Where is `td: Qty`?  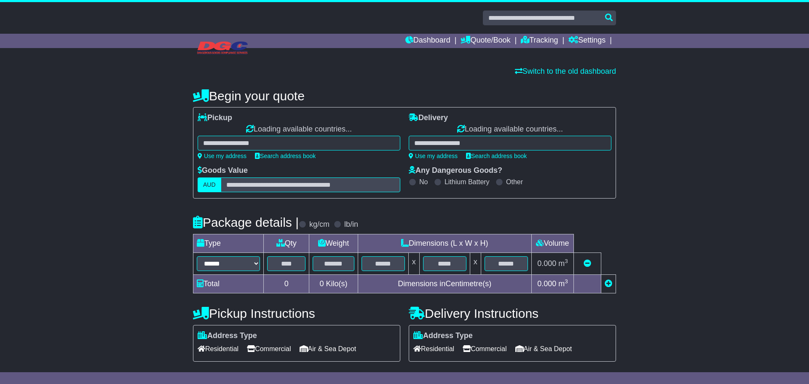 td: Qty is located at coordinates (287, 243).